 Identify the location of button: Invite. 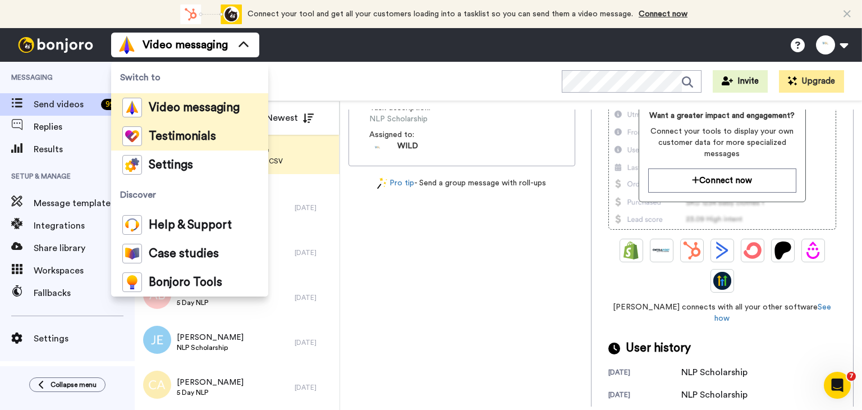
(740, 81).